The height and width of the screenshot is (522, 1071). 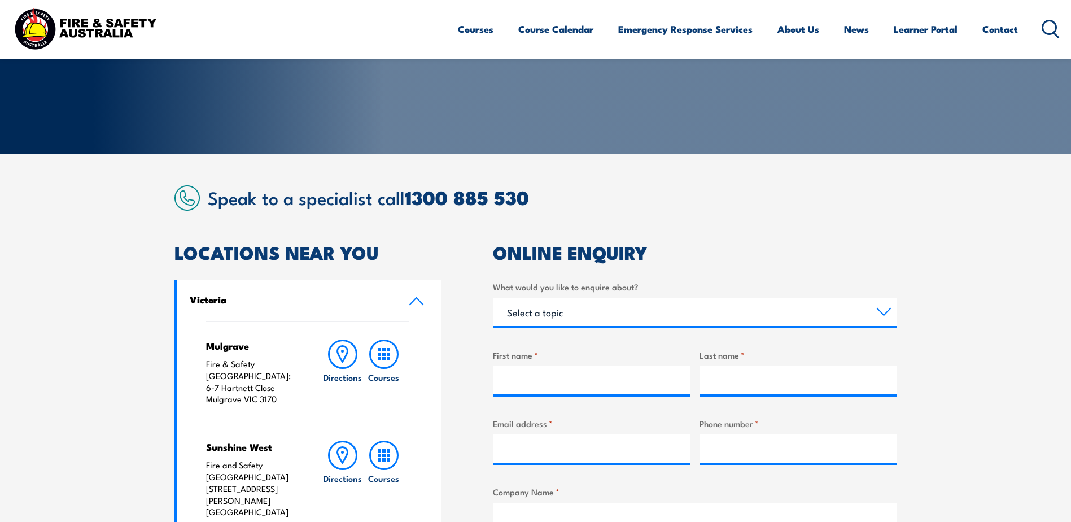 I want to click on label: What would you like to enquire about?, so click(x=695, y=286).